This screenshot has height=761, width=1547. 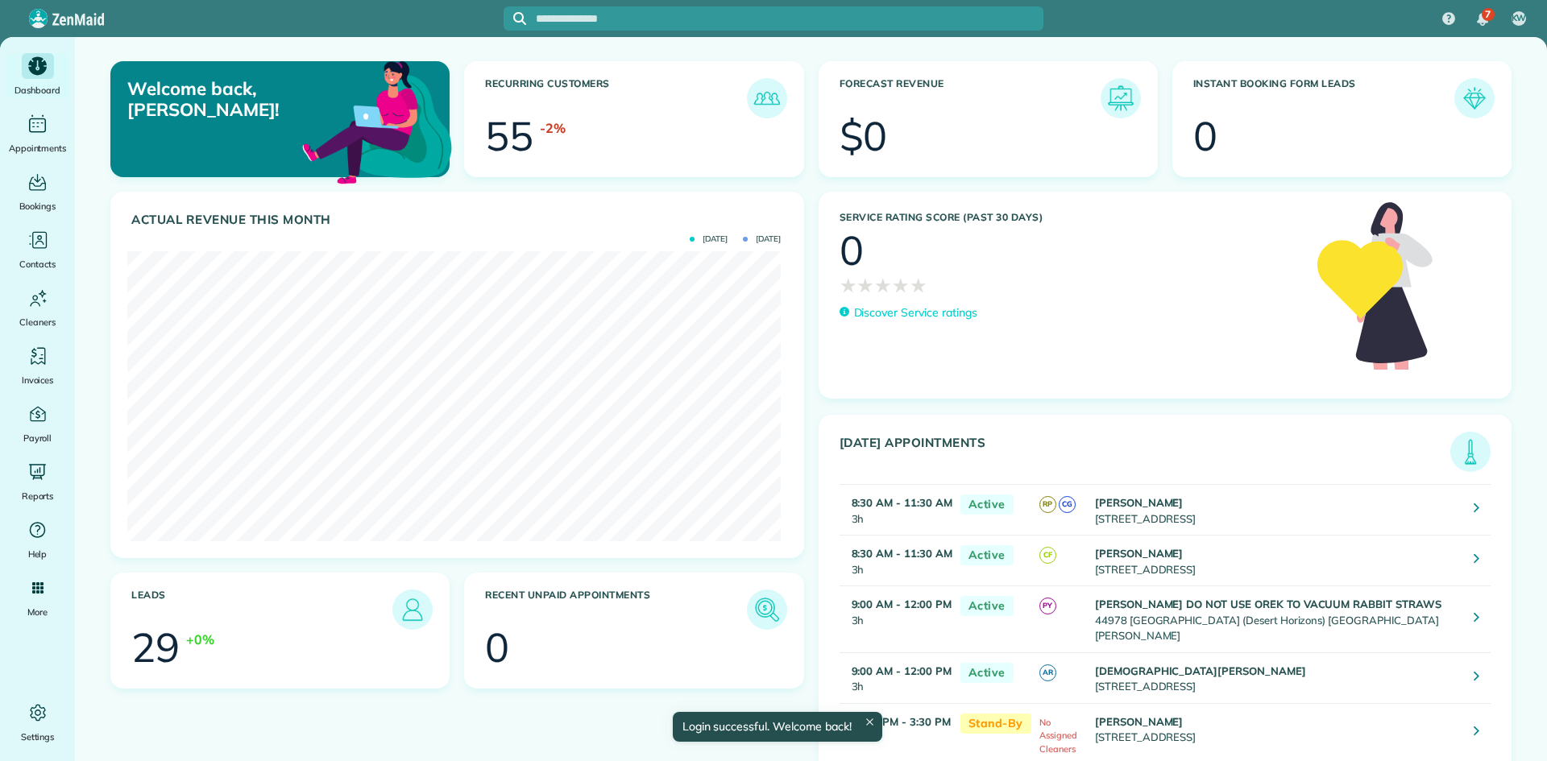 What do you see at coordinates (901, 722) in the screenshot?
I see `strong: 12:30 PM - 3:30 PM` at bounding box center [901, 722].